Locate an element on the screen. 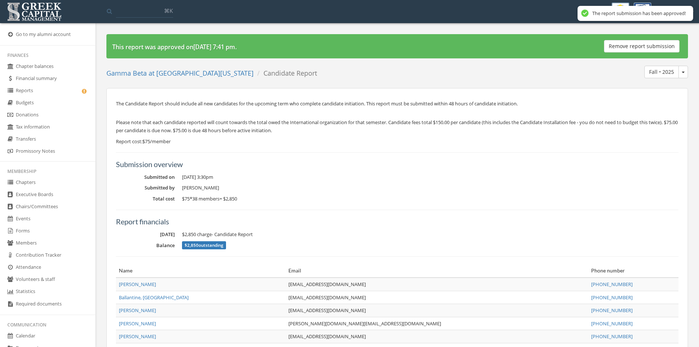 This screenshot has width=699, height=347. dt: Submitted by is located at coordinates (145, 187).